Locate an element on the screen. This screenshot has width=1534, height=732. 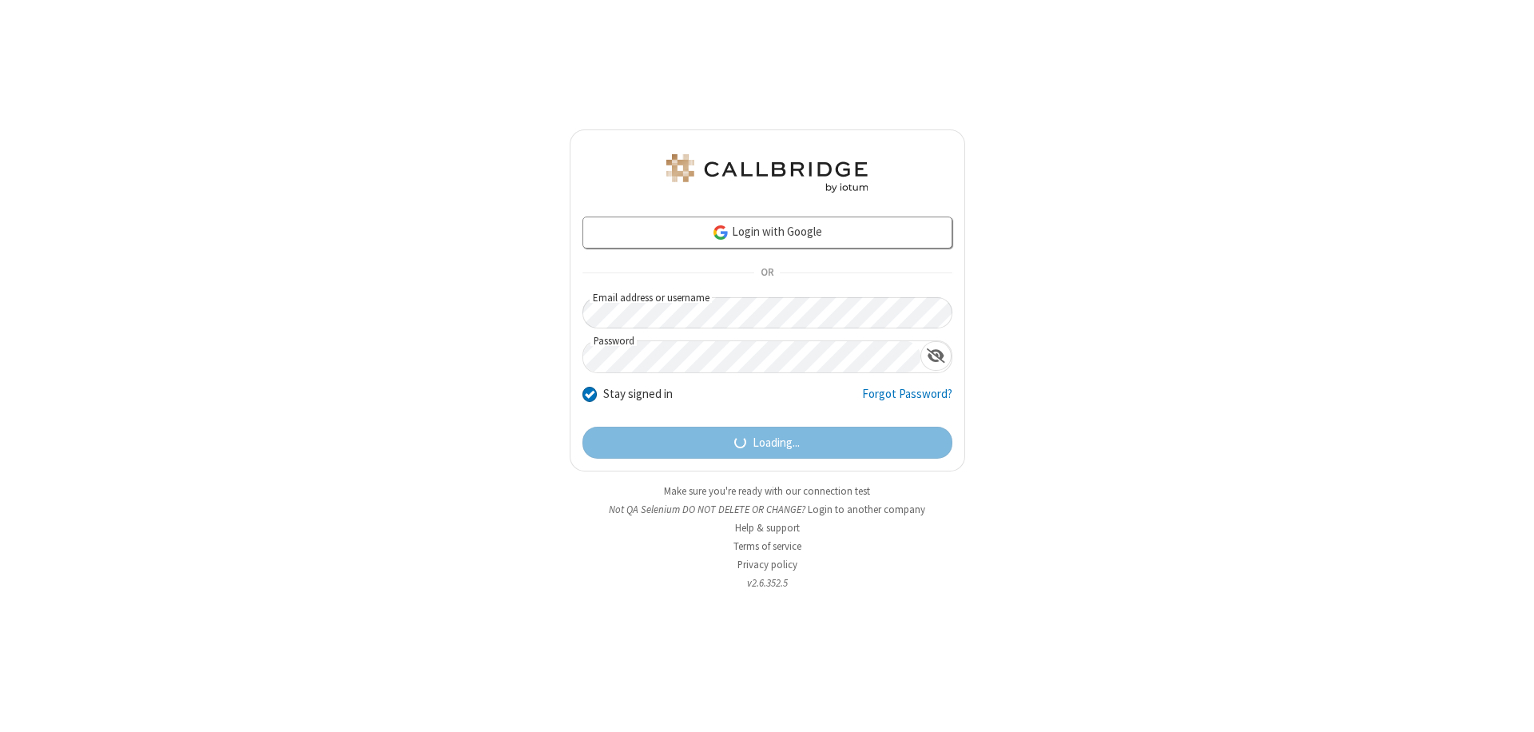
span: Loading... is located at coordinates (776, 443).